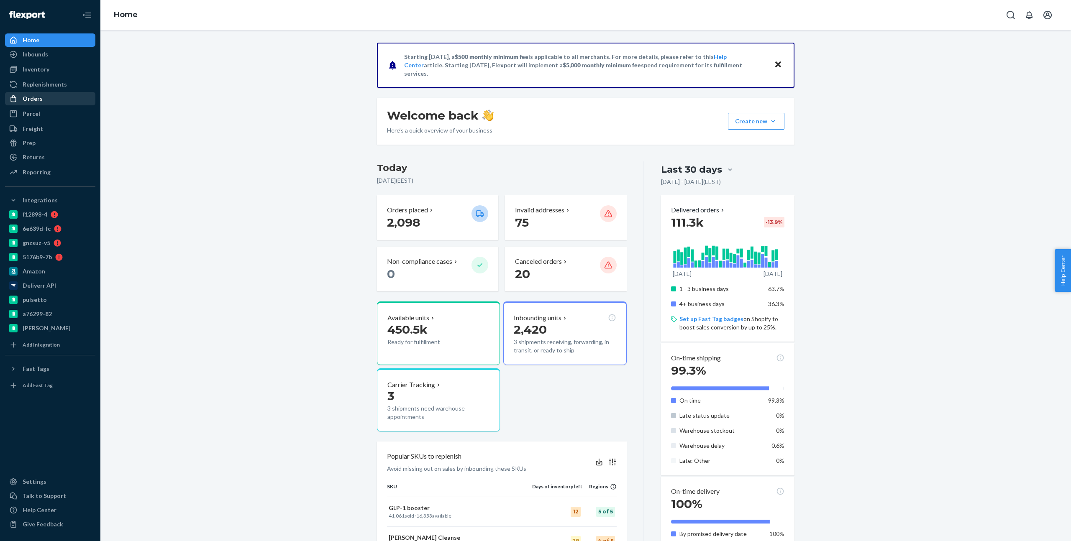 This screenshot has width=1071, height=541. What do you see at coordinates (50, 496) in the screenshot?
I see `button: Talk to Support` at bounding box center [50, 496].